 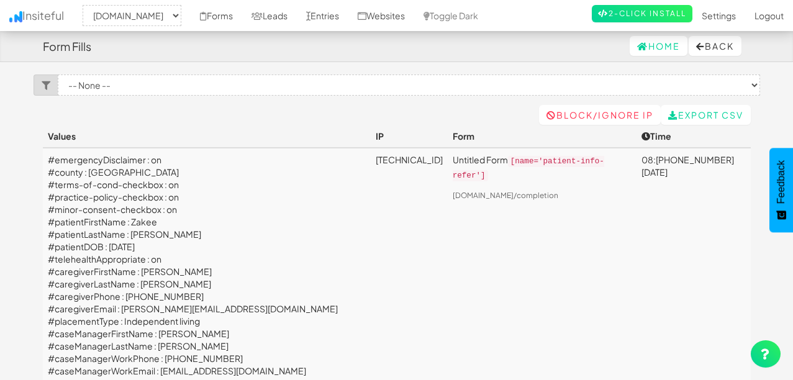 I want to click on th: Values, so click(x=207, y=136).